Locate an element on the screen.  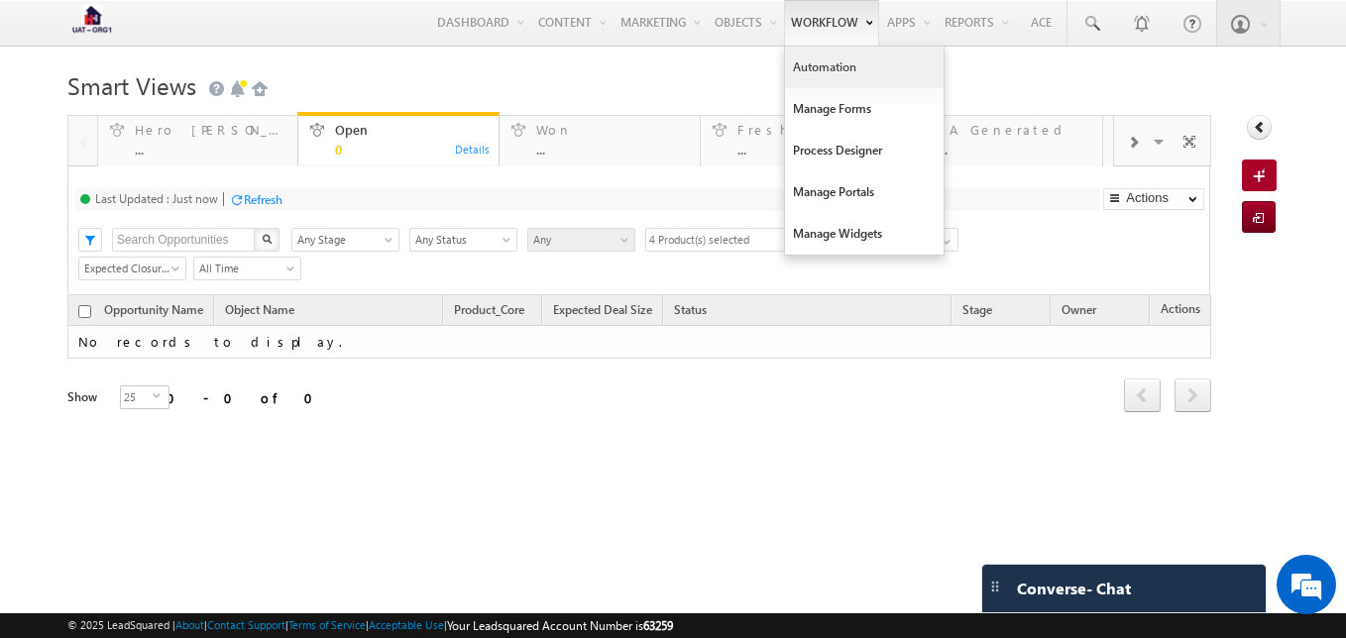
span: Expected Closure Date is located at coordinates (129, 269).